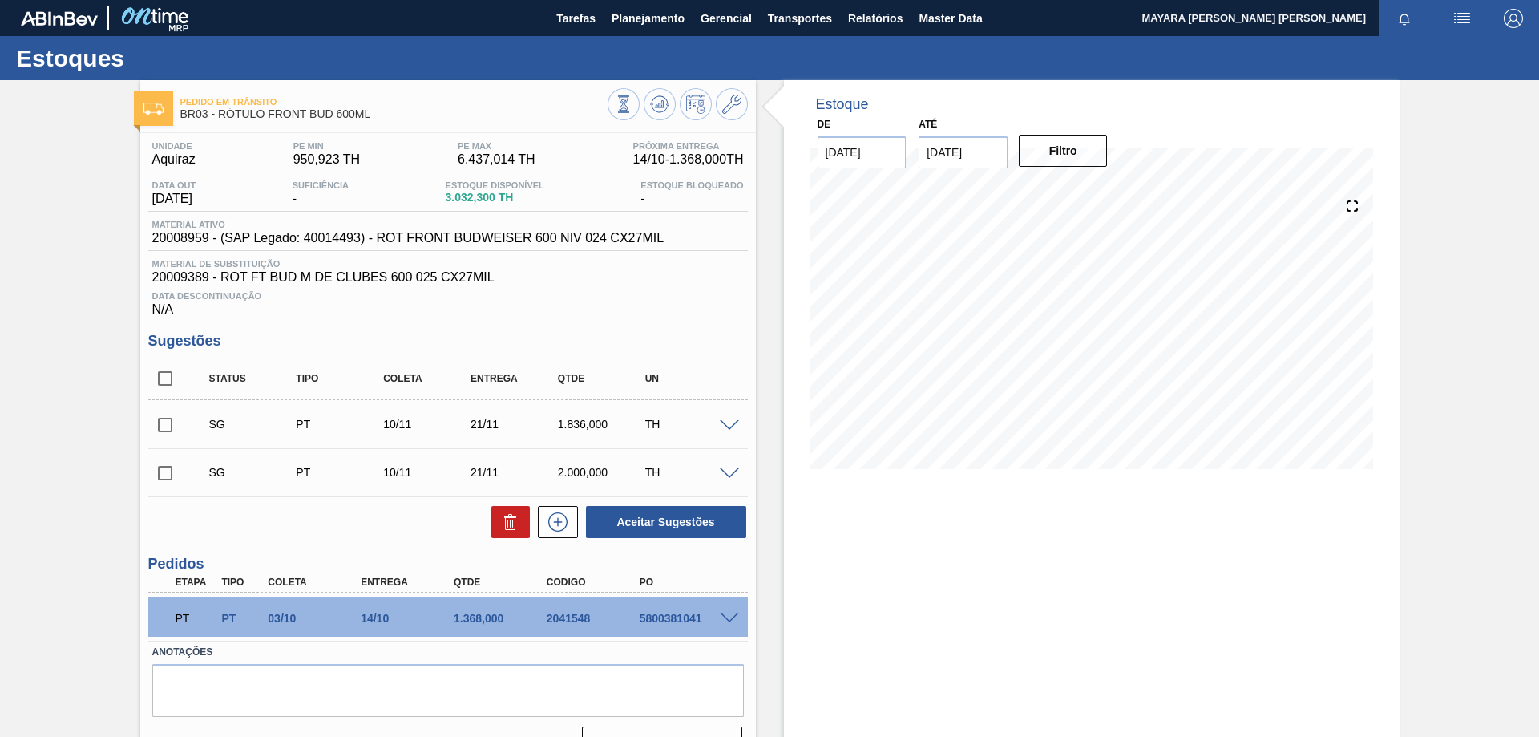  I want to click on span: 20009389 - ROT FT BUD M DE CLUBES 600 025 CX27MIL, so click(448, 277).